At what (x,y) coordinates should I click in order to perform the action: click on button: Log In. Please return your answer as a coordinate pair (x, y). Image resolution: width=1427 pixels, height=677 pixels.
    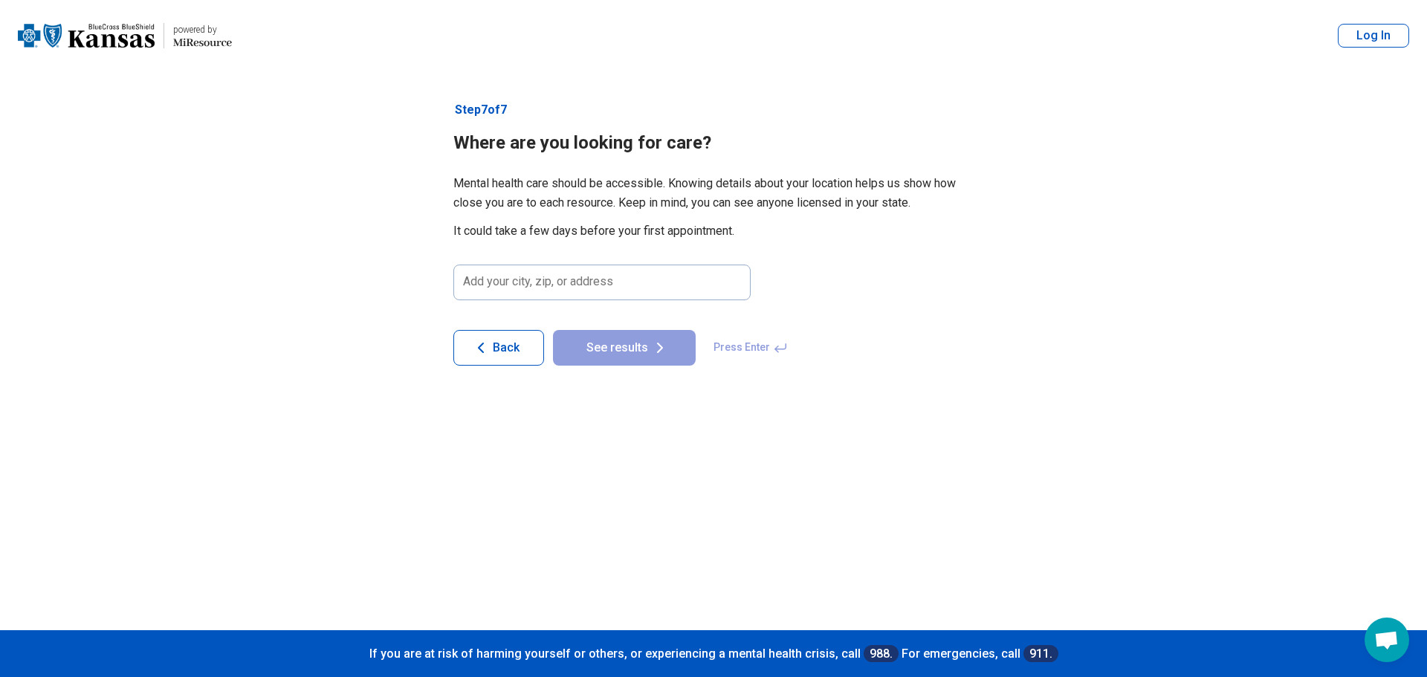
    Looking at the image, I should click on (1374, 36).